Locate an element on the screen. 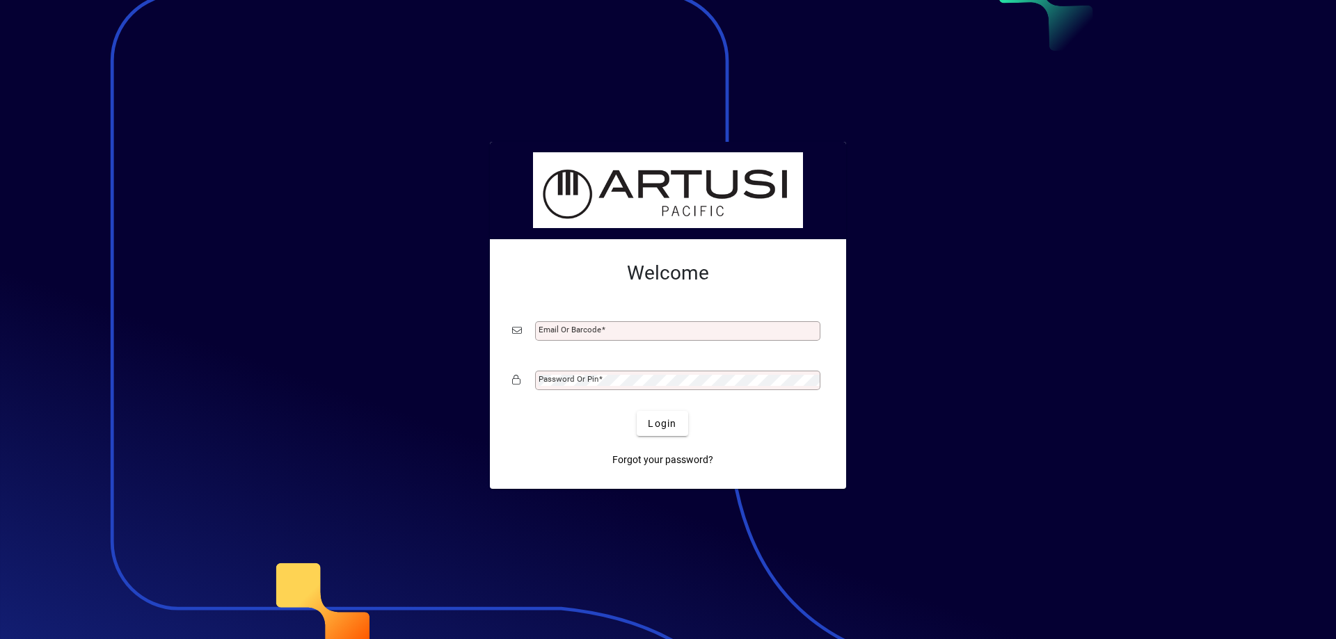 Image resolution: width=1336 pixels, height=639 pixels. mat-label: Password or Pin is located at coordinates (568, 379).